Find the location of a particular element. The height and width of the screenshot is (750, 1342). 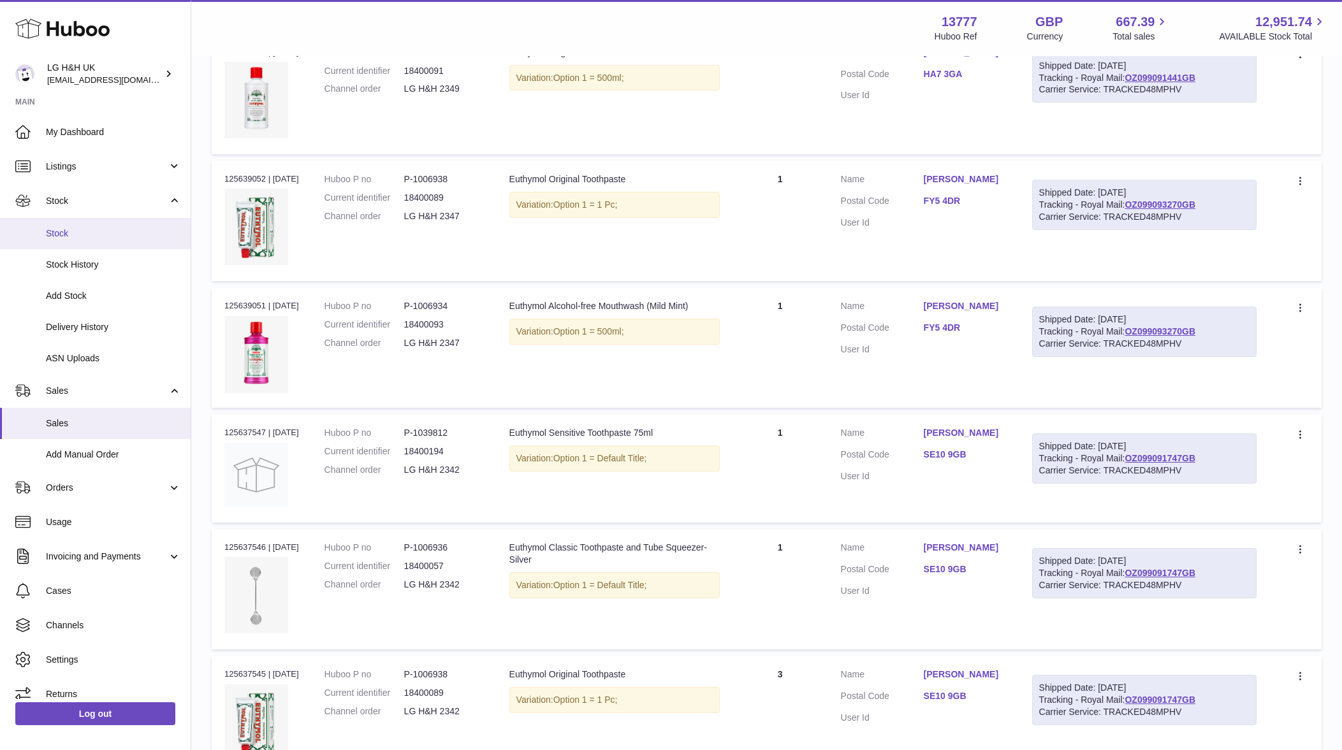

dd: P-1039812 is located at coordinates (444, 433).